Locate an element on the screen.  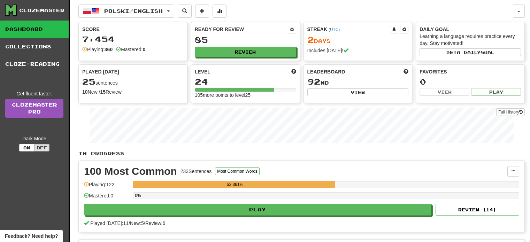
div: Playing: 122 is located at coordinates (107, 187).